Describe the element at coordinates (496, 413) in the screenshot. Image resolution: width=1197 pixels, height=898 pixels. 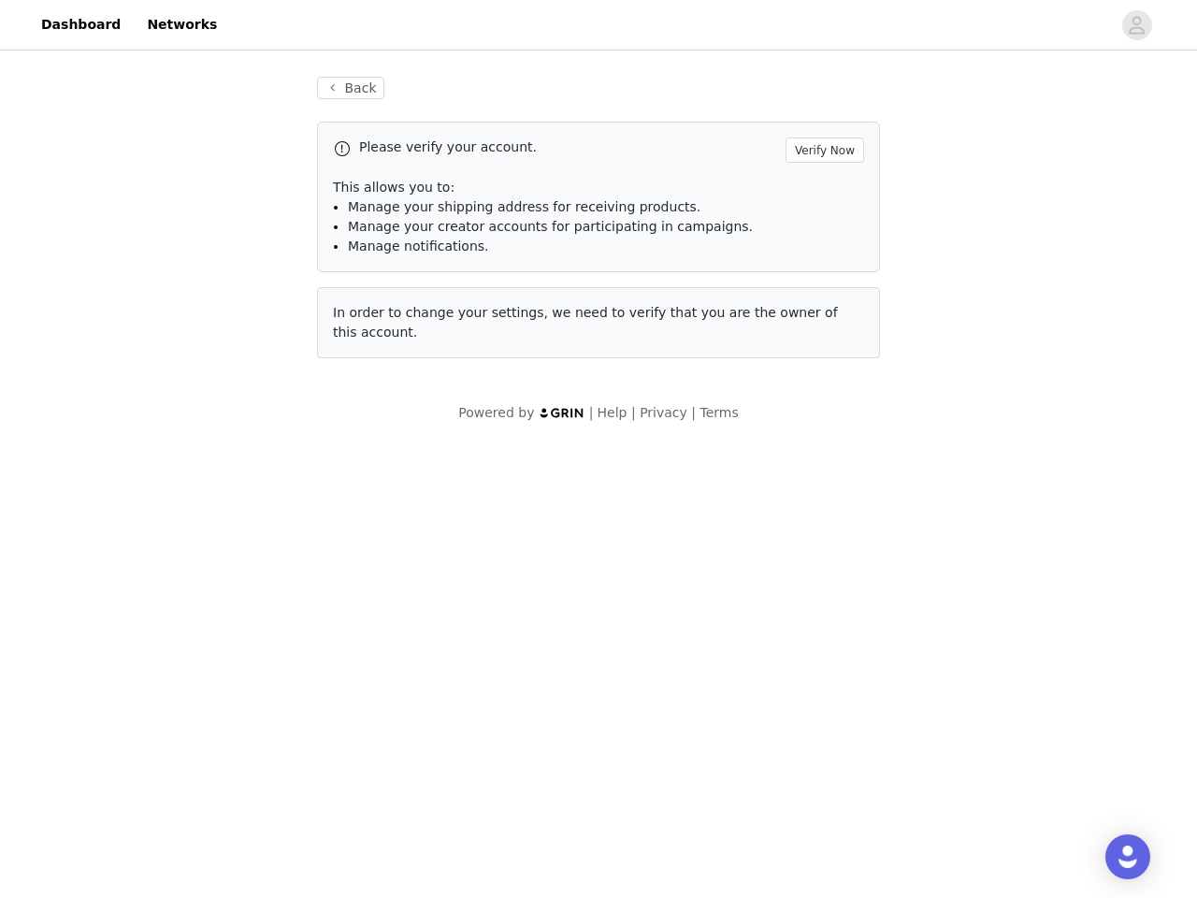
I see `span: Powered by` at that location.